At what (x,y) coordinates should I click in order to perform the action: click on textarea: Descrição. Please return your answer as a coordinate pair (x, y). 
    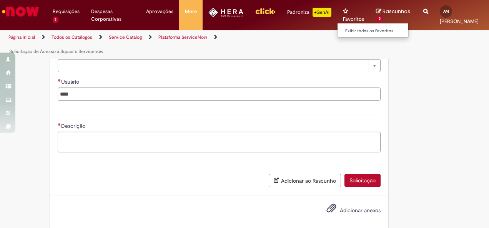
    Looking at the image, I should click on (219, 142).